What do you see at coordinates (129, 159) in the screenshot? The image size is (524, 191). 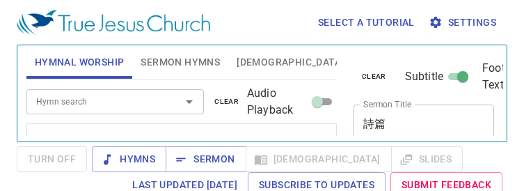 I see `button: Hymns` at bounding box center [129, 159].